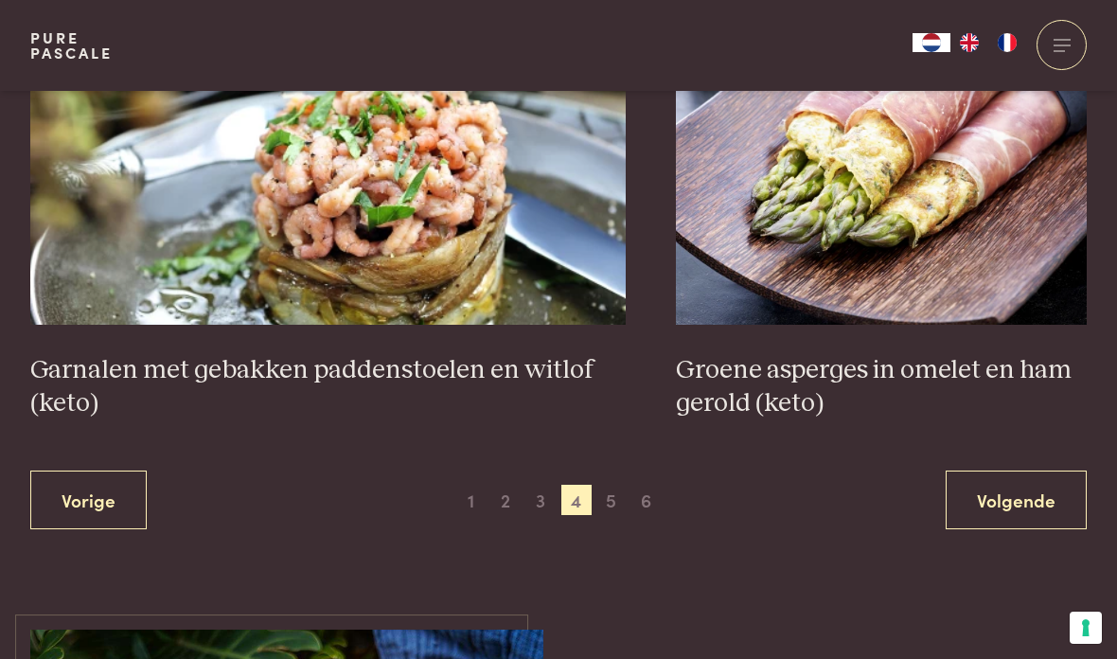 The height and width of the screenshot is (659, 1117). Describe the element at coordinates (328, 386) in the screenshot. I see `h3: Garnalen met gebakken paddenstoelen en witlof (keto)` at that location.